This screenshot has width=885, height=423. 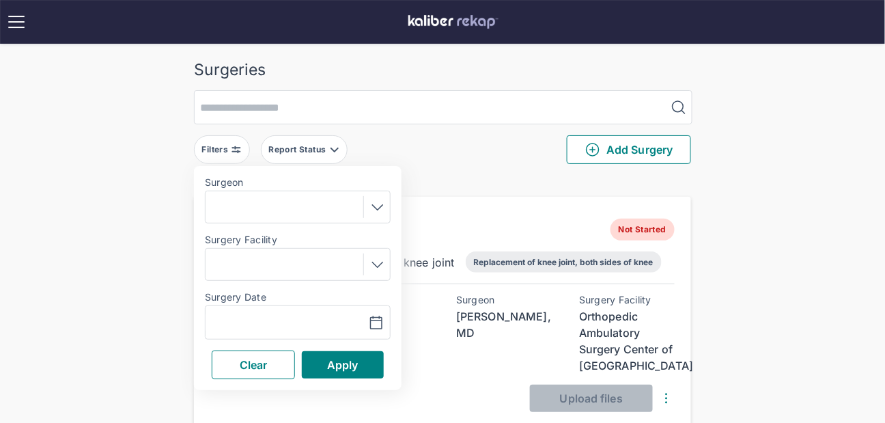 I want to click on div: Surgery Facility, so click(x=627, y=300).